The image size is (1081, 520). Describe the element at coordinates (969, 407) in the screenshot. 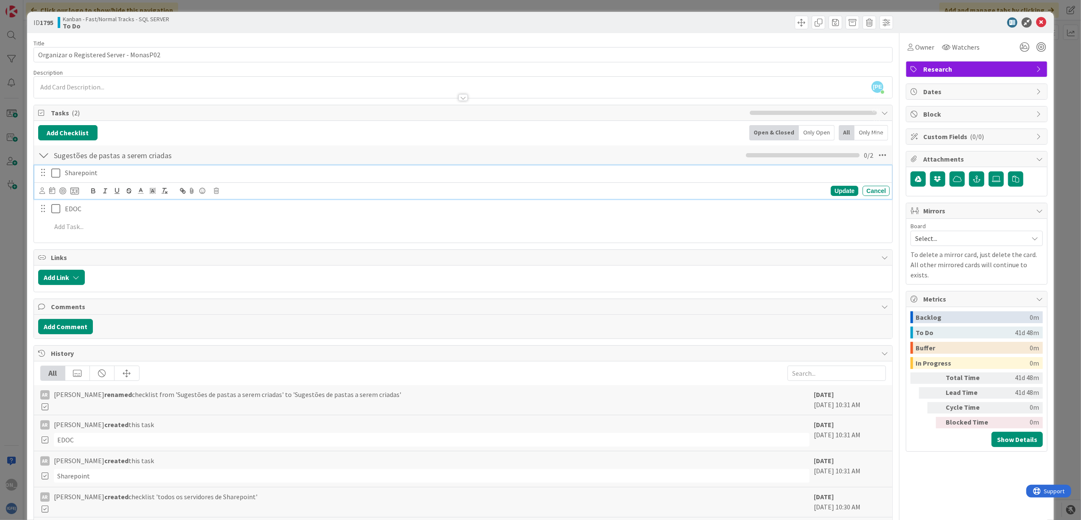

I see `div: Cycle Time` at that location.